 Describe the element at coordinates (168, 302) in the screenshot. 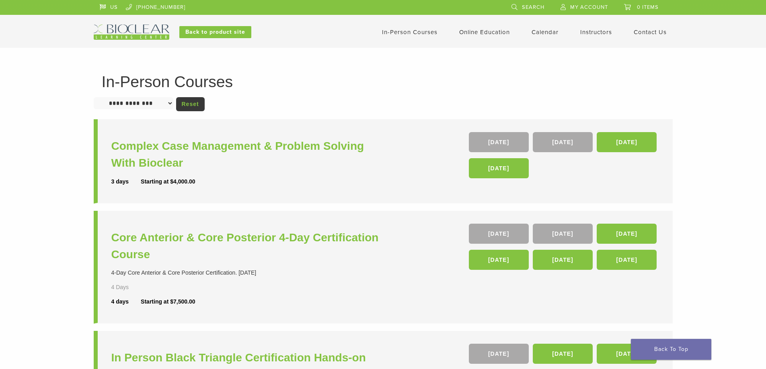

I see `div: Starting at $7,500.00` at that location.